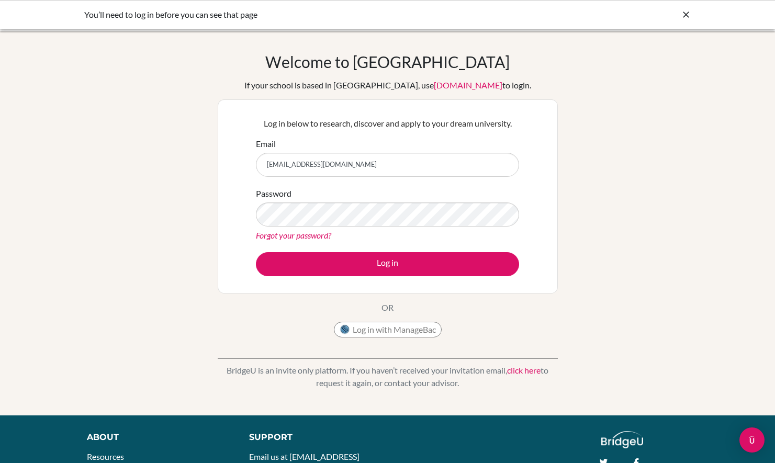  I want to click on div: About, so click(156, 437).